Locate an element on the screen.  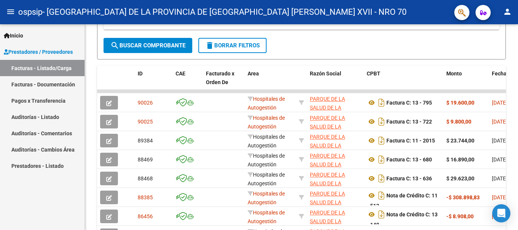
strong: Factura C: 13 - 795 is located at coordinates (409, 103).